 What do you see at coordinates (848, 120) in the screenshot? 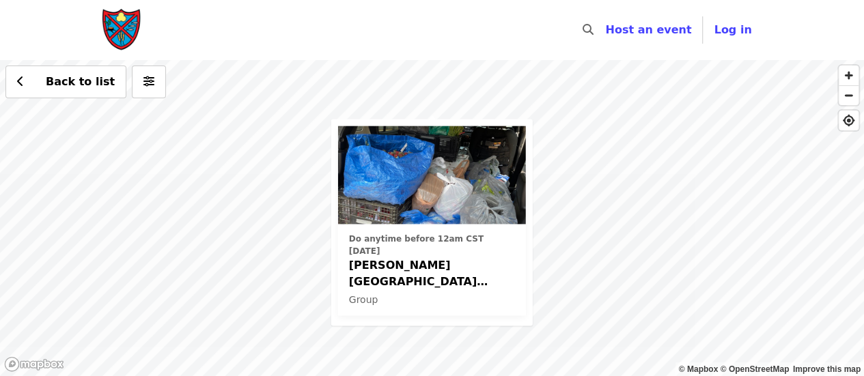
I see `button: Find My Location` at bounding box center [848, 120].